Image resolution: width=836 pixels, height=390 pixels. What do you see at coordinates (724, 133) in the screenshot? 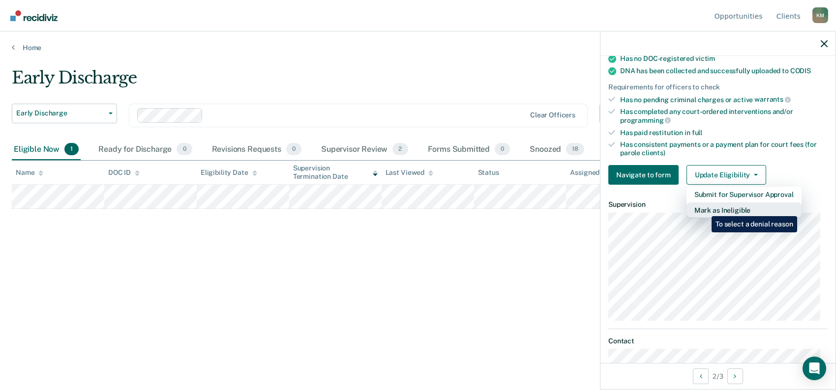
I see `div: Has paid restitution in` at bounding box center [724, 133].